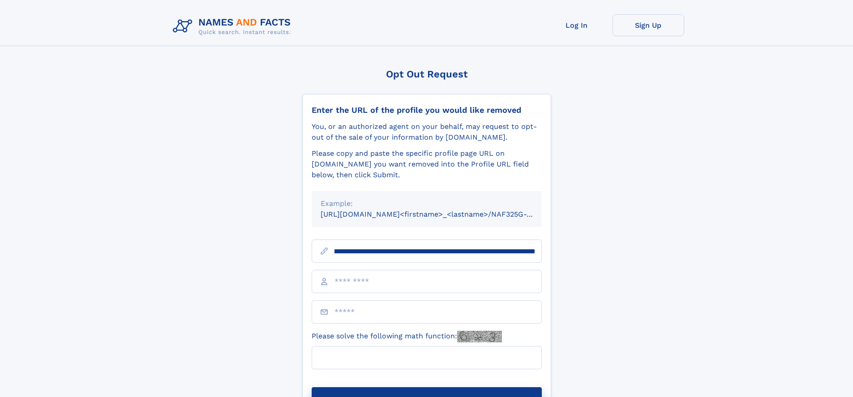 This screenshot has width=853, height=397. What do you see at coordinates (407, 337) in the screenshot?
I see `label: Please solve the following math function:` at bounding box center [407, 337].